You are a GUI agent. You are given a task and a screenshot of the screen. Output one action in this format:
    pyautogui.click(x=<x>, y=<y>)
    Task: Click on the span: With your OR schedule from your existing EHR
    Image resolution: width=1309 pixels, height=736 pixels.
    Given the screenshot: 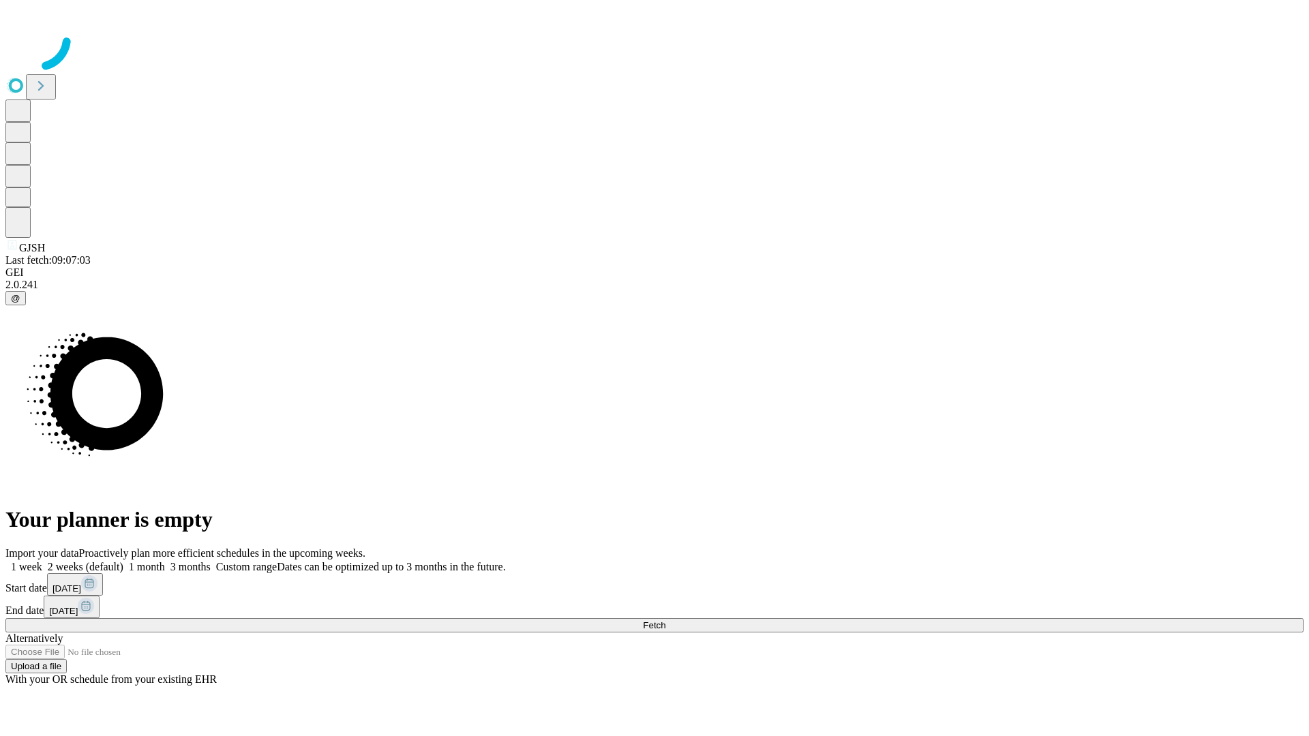 What is the action you would take?
    pyautogui.click(x=111, y=679)
    